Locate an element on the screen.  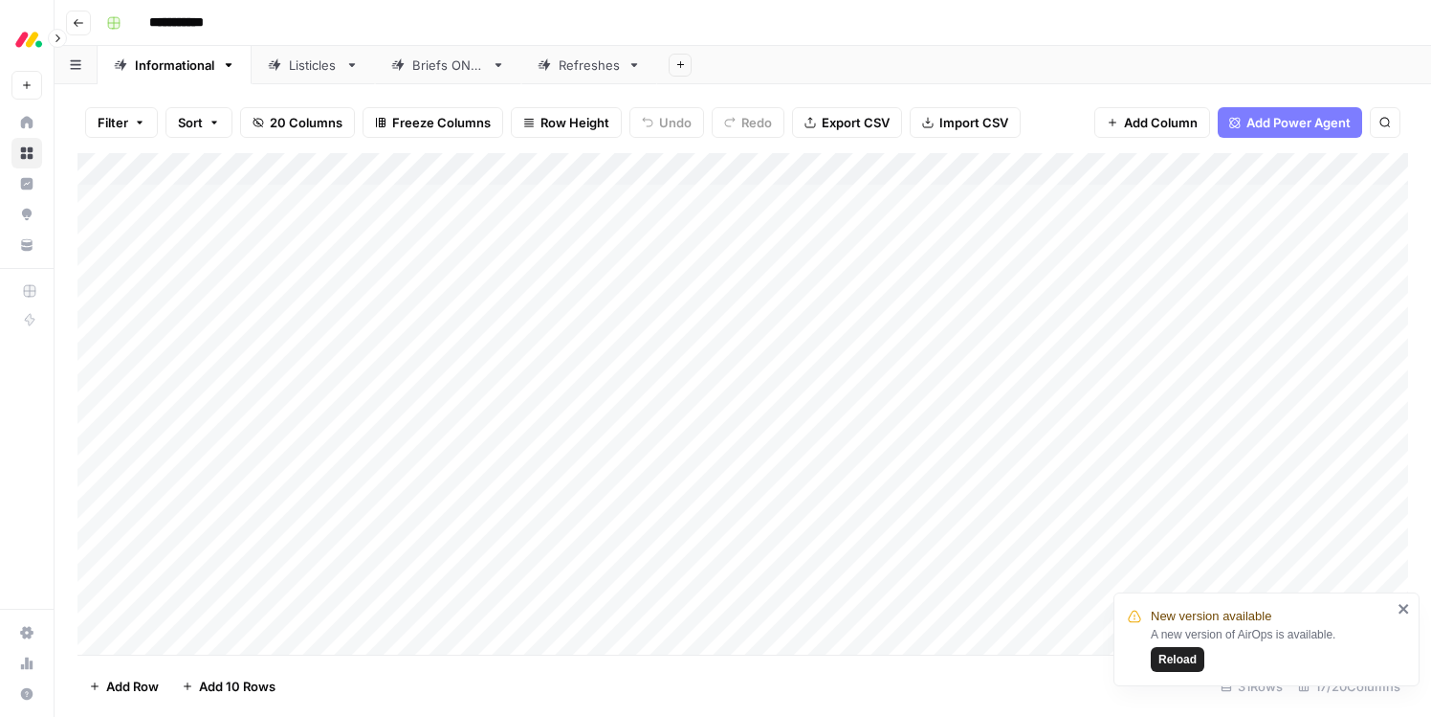
button: Add 10 Rows is located at coordinates (229, 686).